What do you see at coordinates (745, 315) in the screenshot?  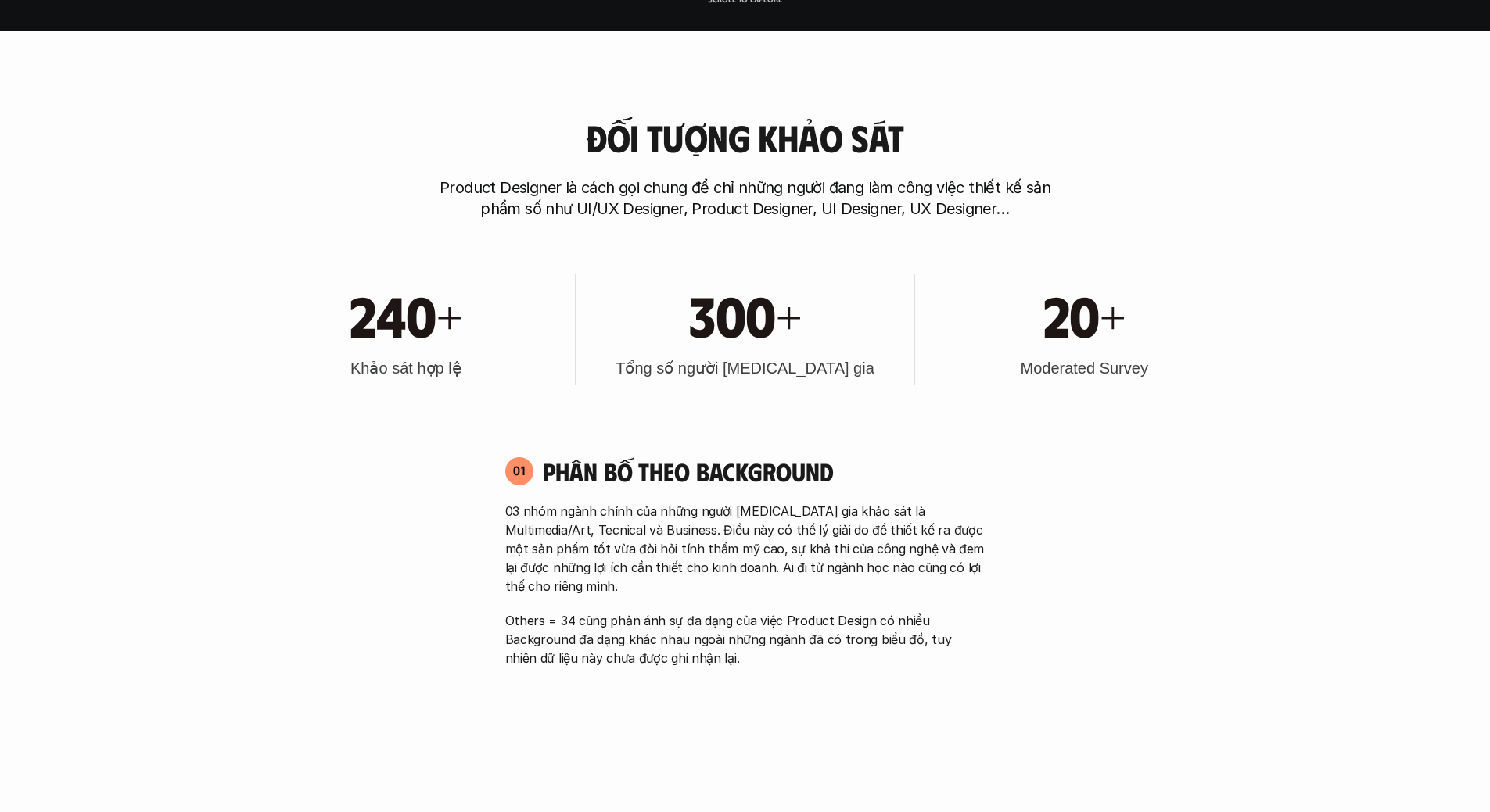 I see `h1: 300+` at bounding box center [745, 315].